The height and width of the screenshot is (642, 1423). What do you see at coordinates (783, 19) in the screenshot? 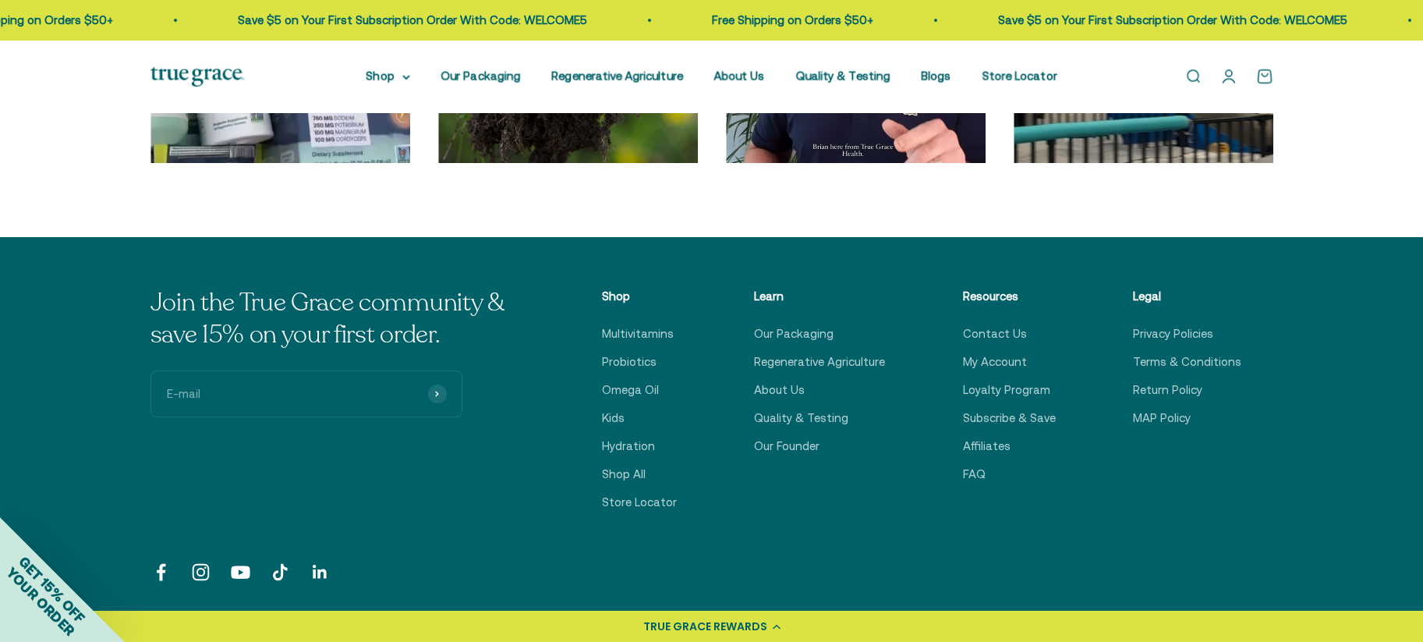
I see `a: Free Shipping on Orders $50+` at bounding box center [783, 19].